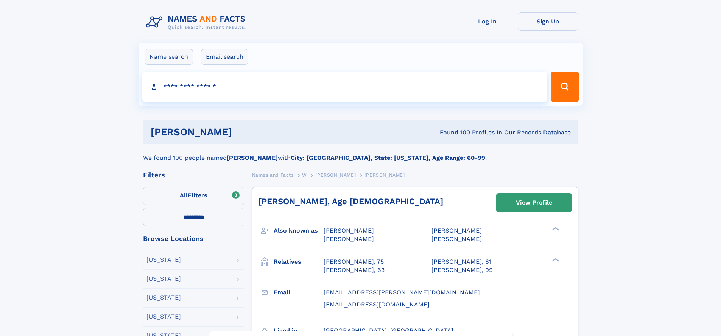 The height and width of the screenshot is (336, 721). What do you see at coordinates (534, 202) in the screenshot?
I see `a: View Profile` at bounding box center [534, 202].